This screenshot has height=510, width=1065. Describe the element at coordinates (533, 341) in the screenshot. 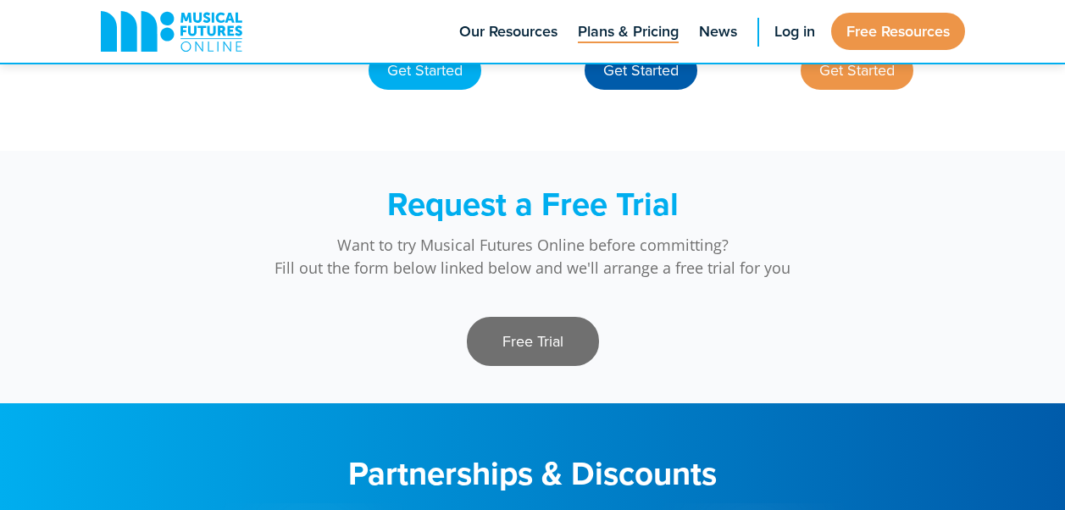

I see `a: Free Trial` at that location.